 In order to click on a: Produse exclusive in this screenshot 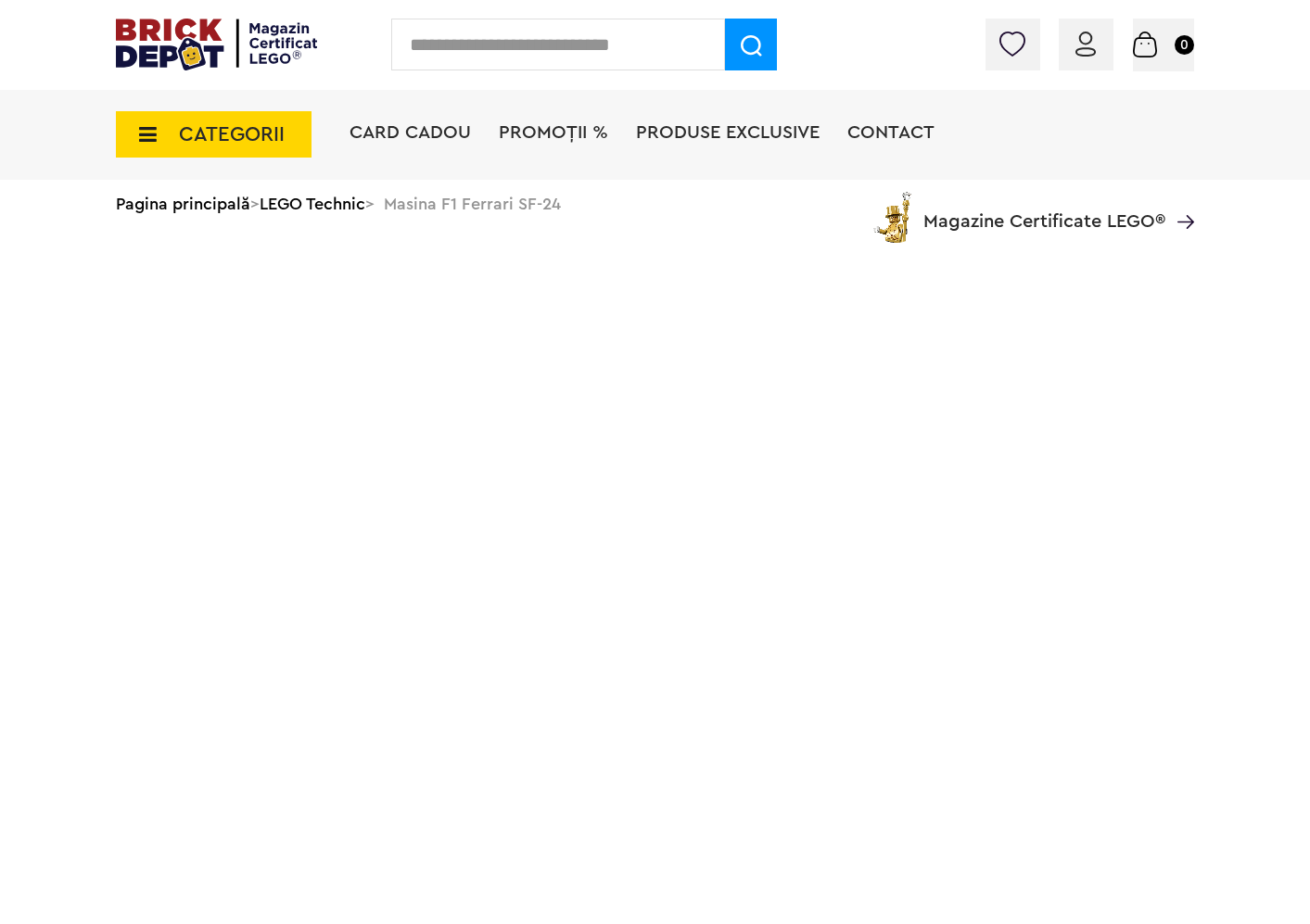, I will do `click(727, 133)`.